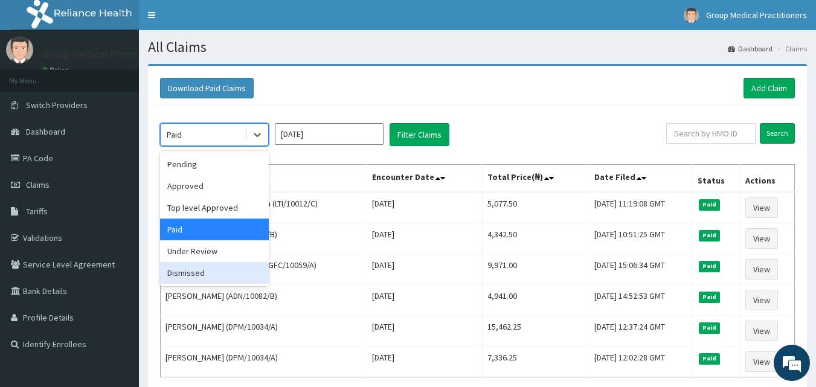 This screenshot has height=387, width=816. Describe the element at coordinates (711, 134) in the screenshot. I see `input: Search by HMO ID` at that location.